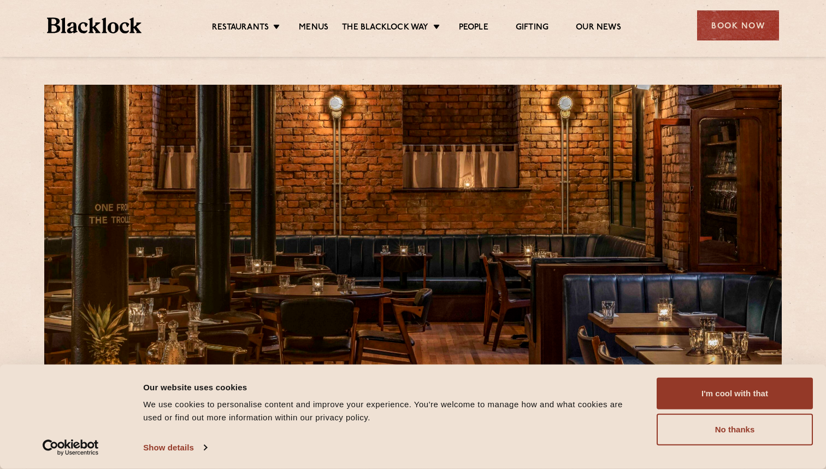 The image size is (826, 469). What do you see at coordinates (70, 447) in the screenshot?
I see `a: Usercentrics Cookiebot - opens in a new window` at bounding box center [70, 447].